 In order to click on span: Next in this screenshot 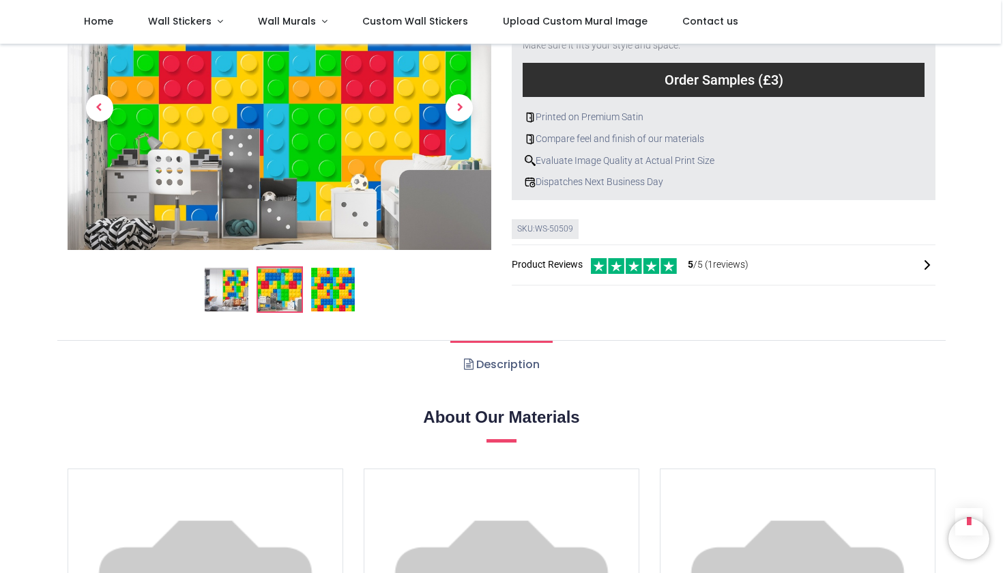, I will do `click(459, 108)`.